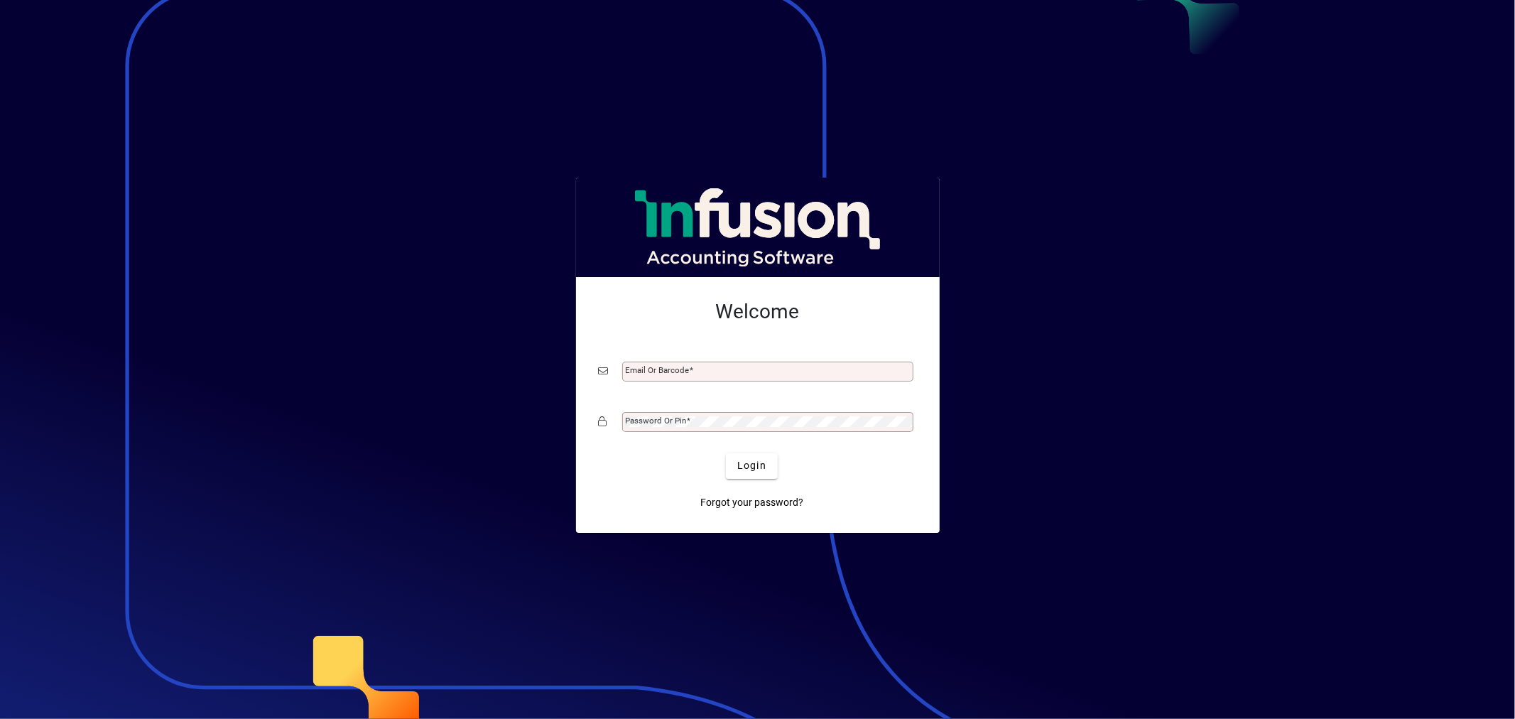 The height and width of the screenshot is (719, 1515). What do you see at coordinates (752, 502) in the screenshot?
I see `span: Forgot your password?` at bounding box center [752, 502].